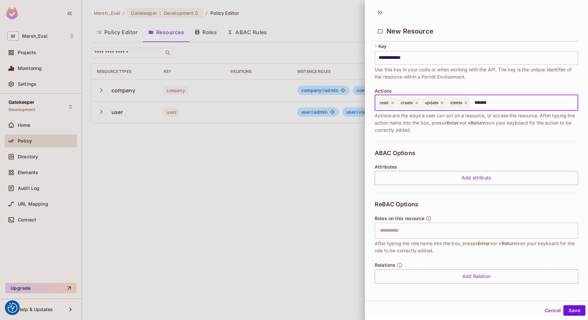 The width and height of the screenshot is (588, 320). What do you see at coordinates (477, 247) in the screenshot?
I see `span: After typing the role name into the box, press or on your keyboard for the role to be correctly a...` at bounding box center [477, 247].